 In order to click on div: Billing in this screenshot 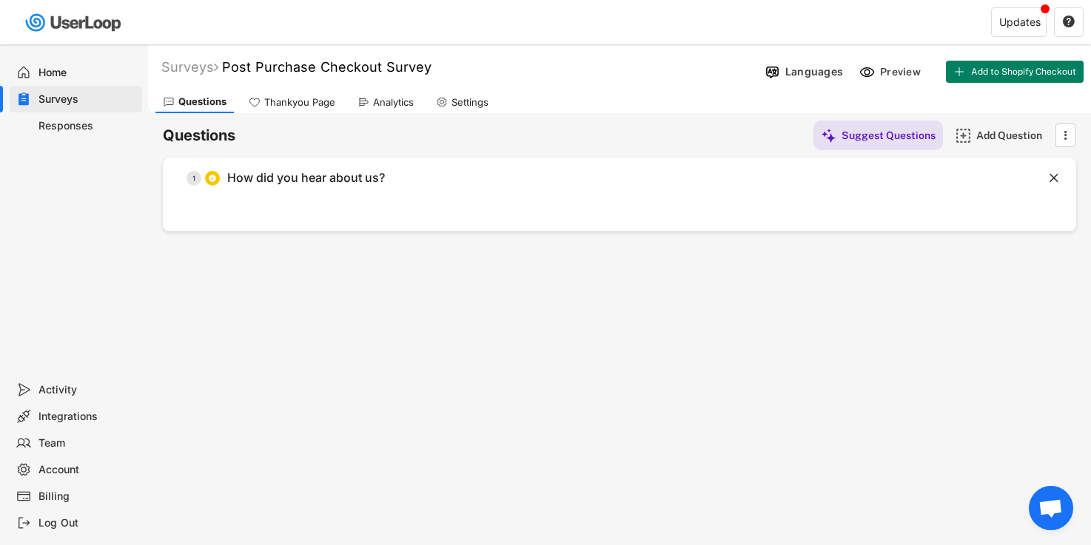, I will do `click(87, 496)`.